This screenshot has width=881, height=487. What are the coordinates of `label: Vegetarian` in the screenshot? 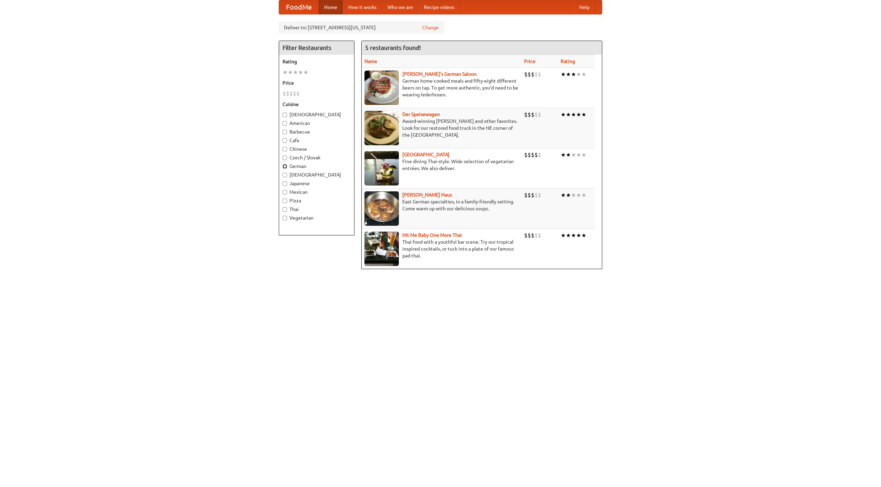 It's located at (317, 218).